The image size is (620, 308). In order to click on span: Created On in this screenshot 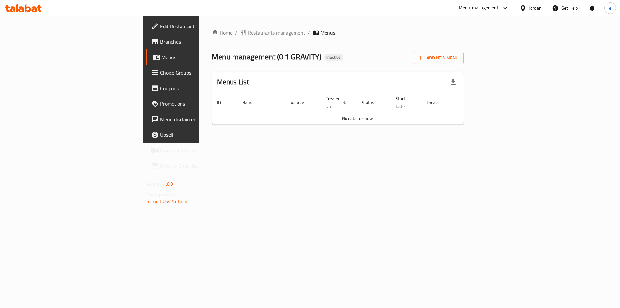, I will do `click(337, 102)`.